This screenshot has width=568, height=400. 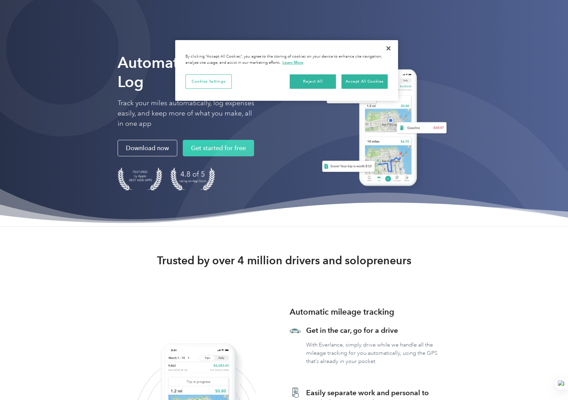 I want to click on div: Cookie banner, so click(x=287, y=70).